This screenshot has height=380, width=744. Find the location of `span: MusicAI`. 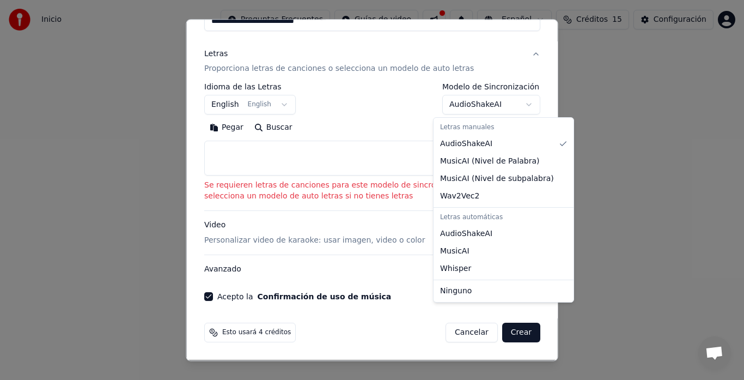

span: MusicAI is located at coordinates (455, 251).